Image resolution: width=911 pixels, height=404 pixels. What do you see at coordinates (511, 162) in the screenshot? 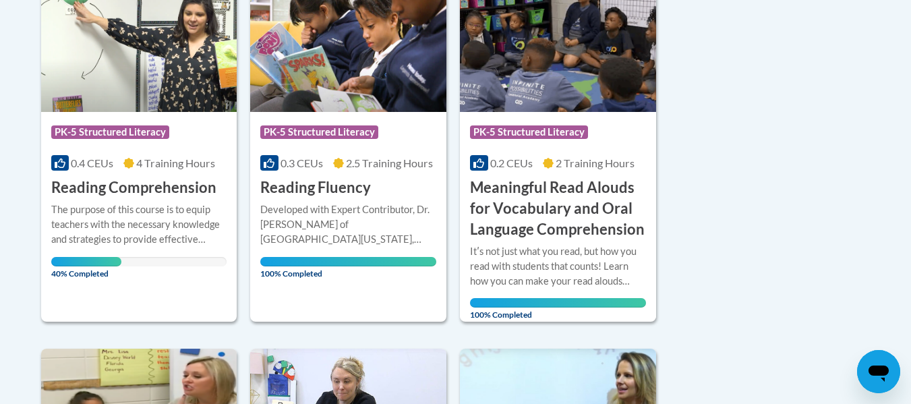
I see `span: 0.2 CEUs` at bounding box center [511, 162].